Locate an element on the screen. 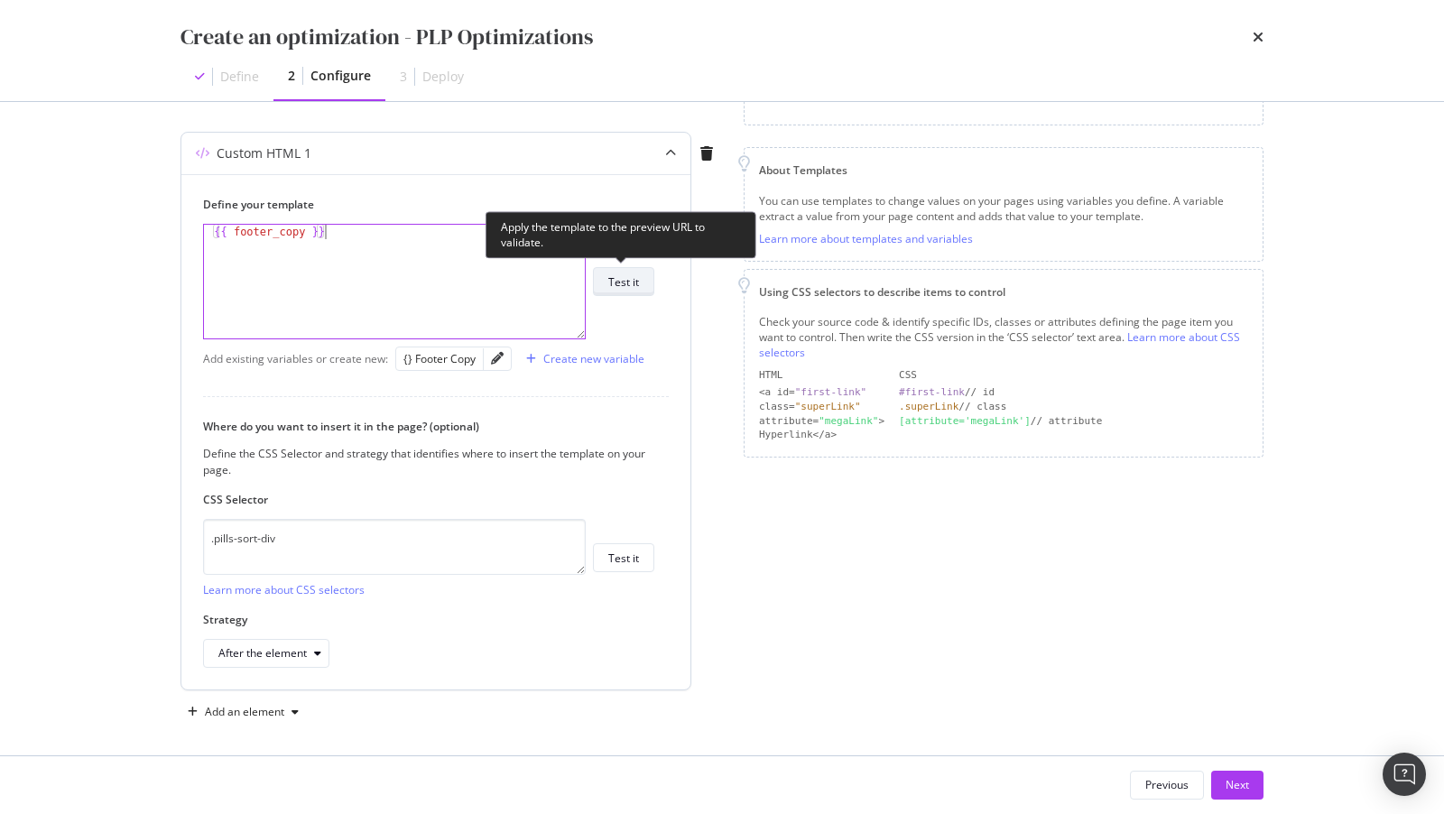 The width and height of the screenshot is (1444, 814). div: Check your source code & identify specific IDs, classes or attributes defining the page item you ... is located at coordinates (1004, 337).